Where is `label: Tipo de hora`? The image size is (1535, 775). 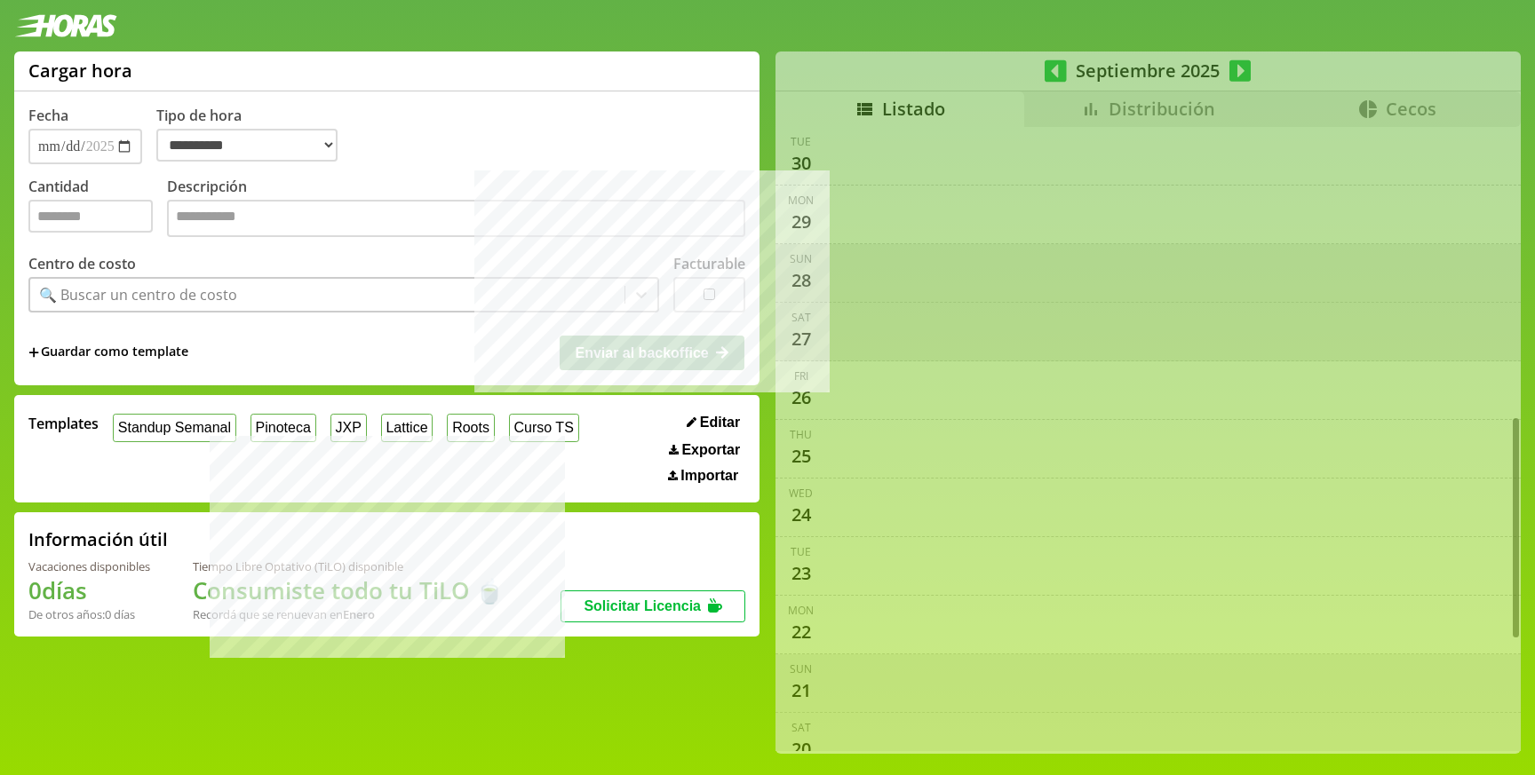
label: Tipo de hora is located at coordinates (254, 135).